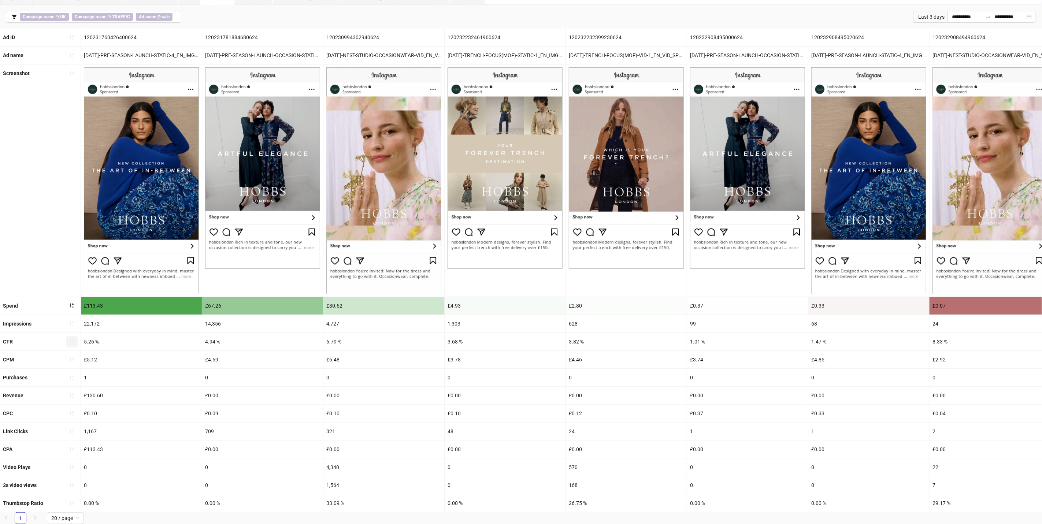 The image size is (1042, 524). I want to click on div: £0.37, so click(748, 306).